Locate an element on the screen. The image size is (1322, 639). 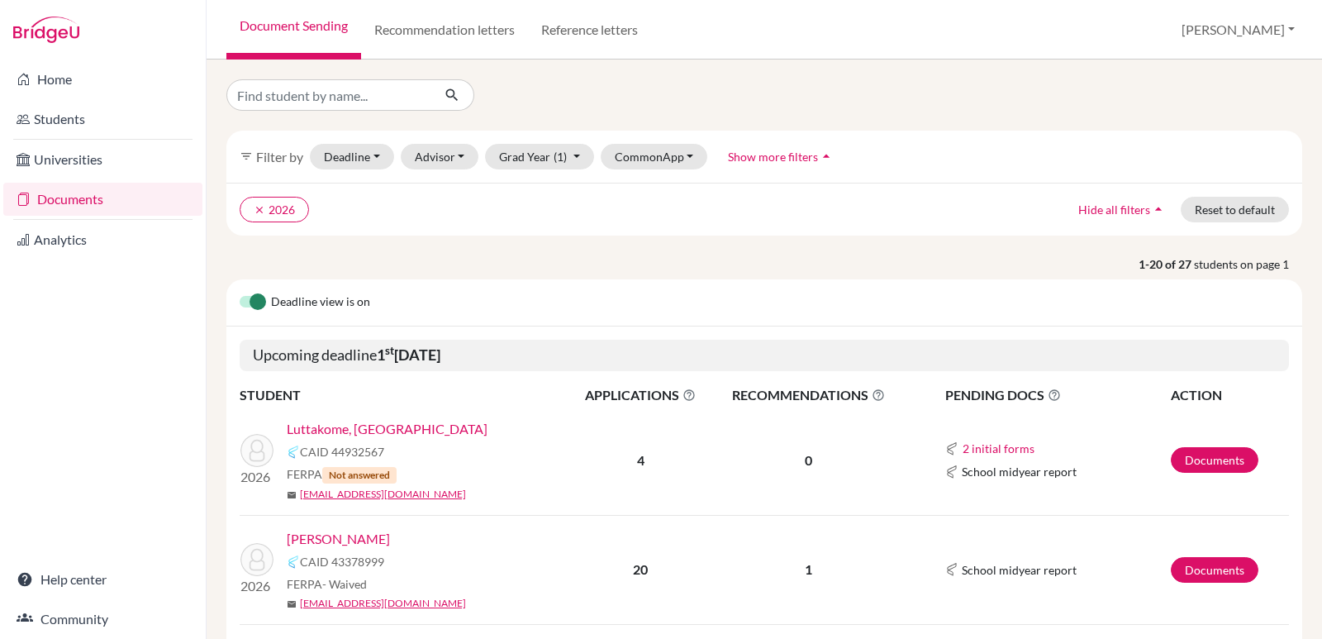
strong: 1-20 of 27 is located at coordinates (1166, 264).